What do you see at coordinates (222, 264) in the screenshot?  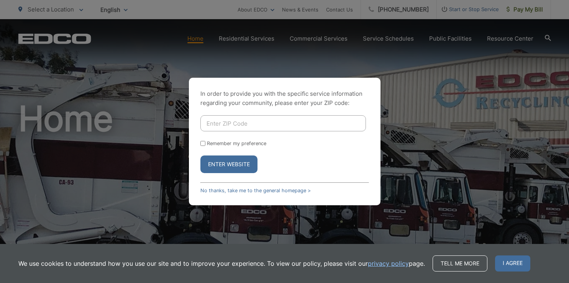 I see `p: We use cookies to understand how you use our site and to improve your experience. To view our pol...` at bounding box center [222, 264].